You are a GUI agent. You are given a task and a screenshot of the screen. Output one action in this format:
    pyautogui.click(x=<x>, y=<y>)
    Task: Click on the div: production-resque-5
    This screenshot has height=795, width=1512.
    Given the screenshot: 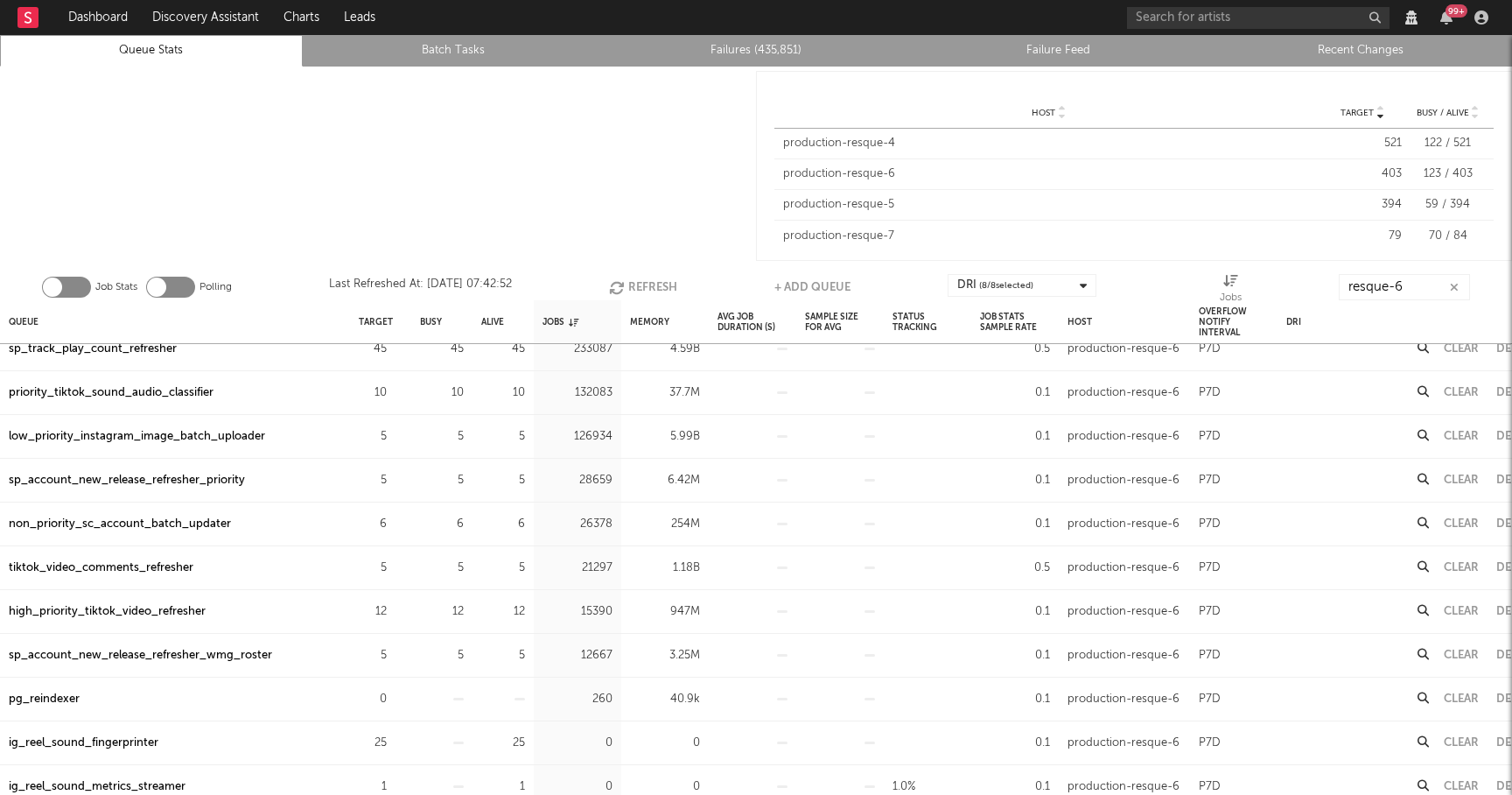 What is the action you would take?
    pyautogui.click(x=1048, y=205)
    